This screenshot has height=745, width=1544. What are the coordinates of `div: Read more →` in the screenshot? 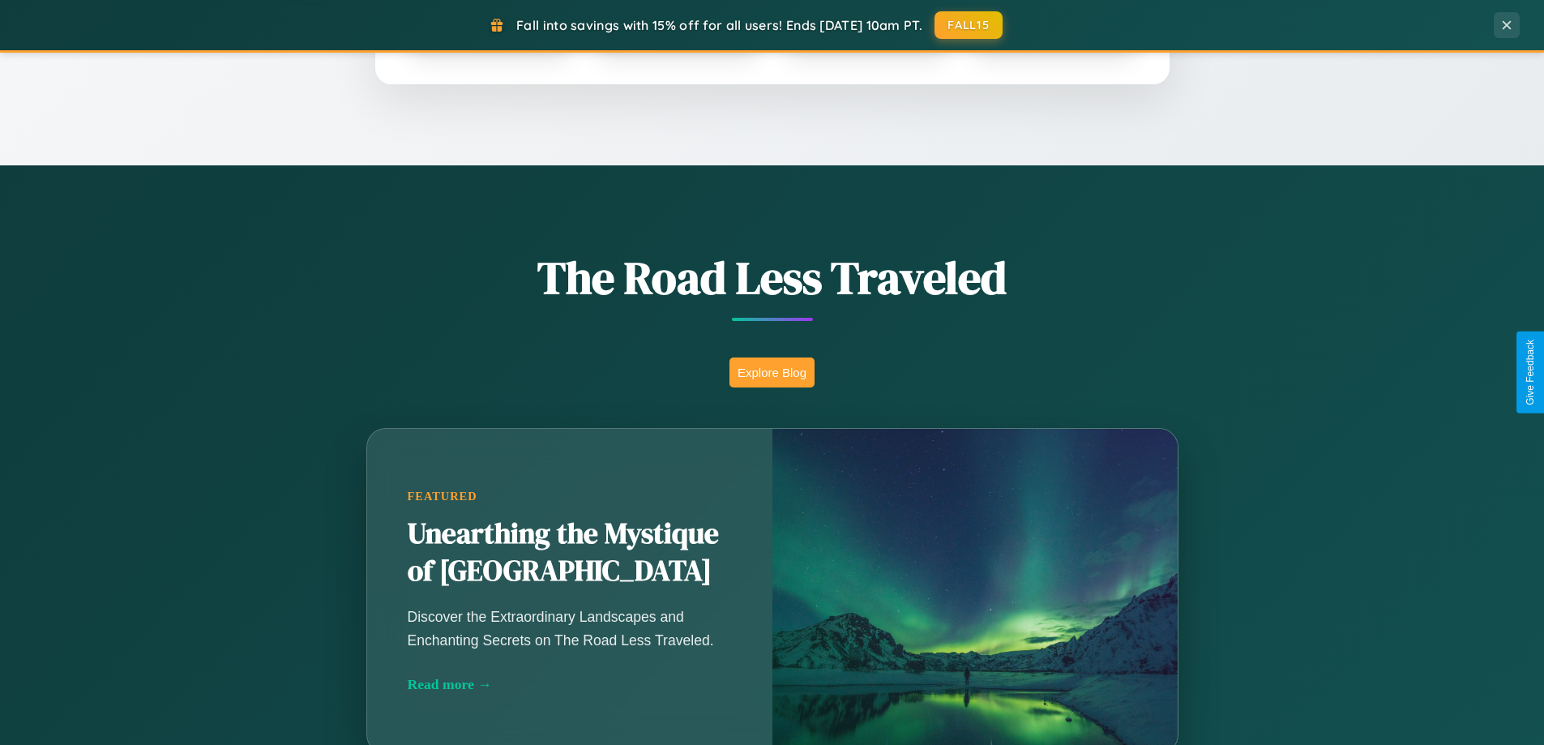 It's located at (570, 684).